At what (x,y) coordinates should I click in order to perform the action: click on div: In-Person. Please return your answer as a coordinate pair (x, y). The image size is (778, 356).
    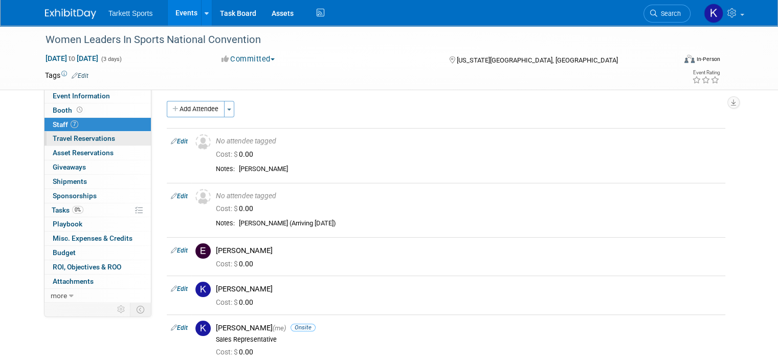
    Looking at the image, I should click on (708, 59).